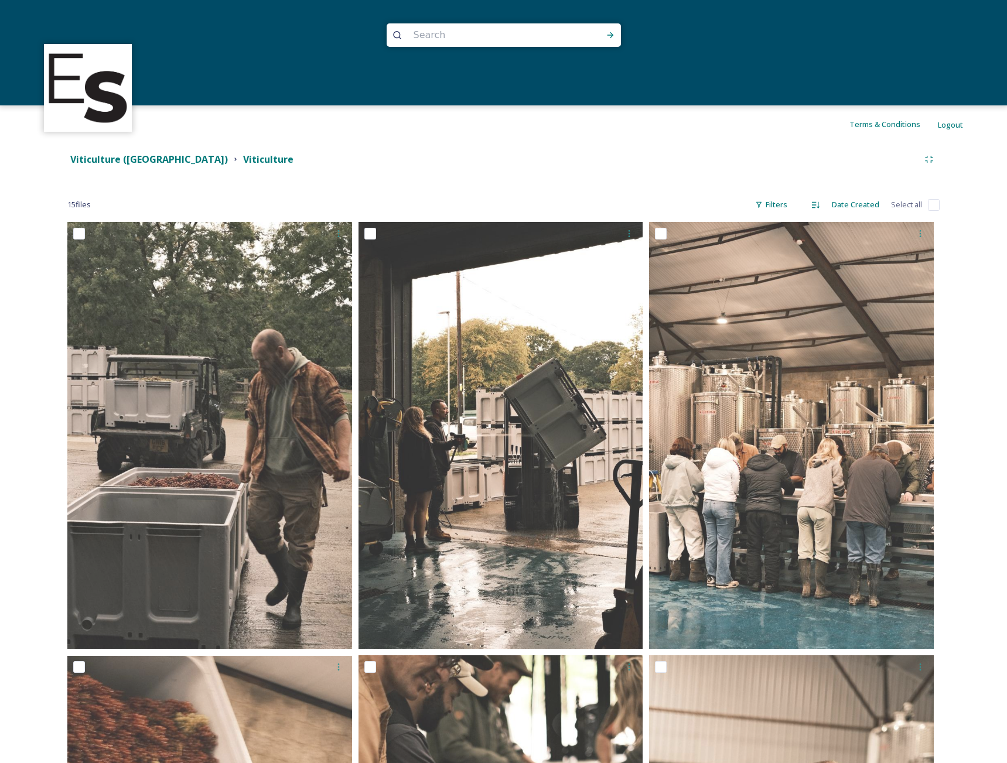 This screenshot has width=1007, height=763. What do you see at coordinates (792, 435) in the screenshot?
I see `img: ext_1759314447.985709_albikottingmcm@outlook.com-DSCF4886.jpeg` at bounding box center [792, 435].